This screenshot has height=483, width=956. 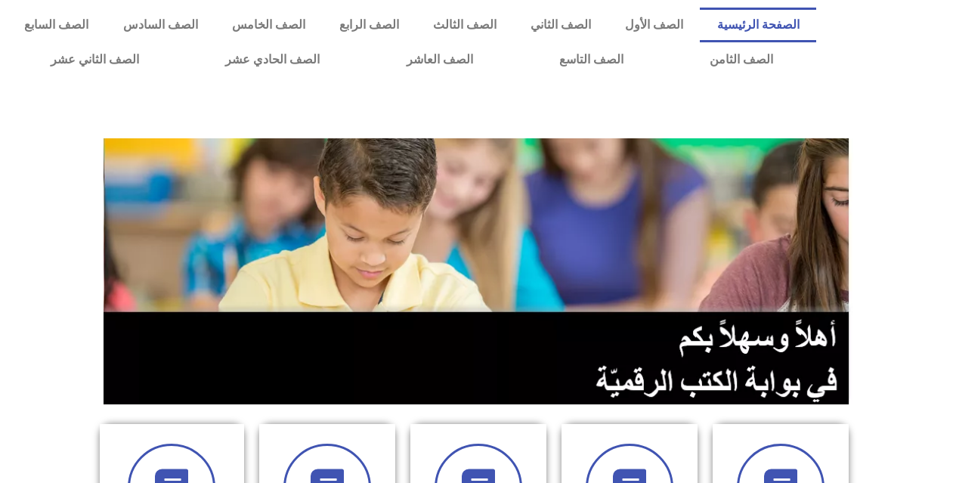 What do you see at coordinates (160, 25) in the screenshot?
I see `a: الصف السادس` at bounding box center [160, 25].